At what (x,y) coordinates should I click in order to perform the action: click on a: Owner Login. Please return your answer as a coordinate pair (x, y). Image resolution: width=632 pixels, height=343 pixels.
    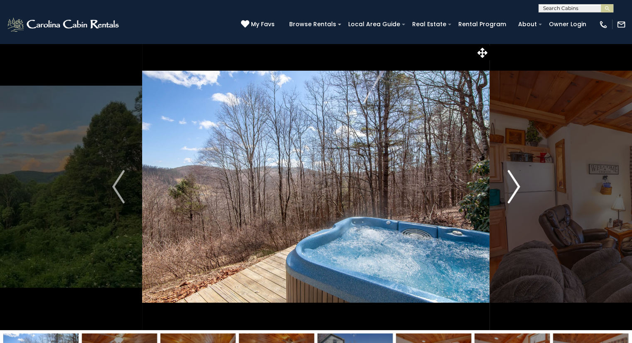
    Looking at the image, I should click on (567, 24).